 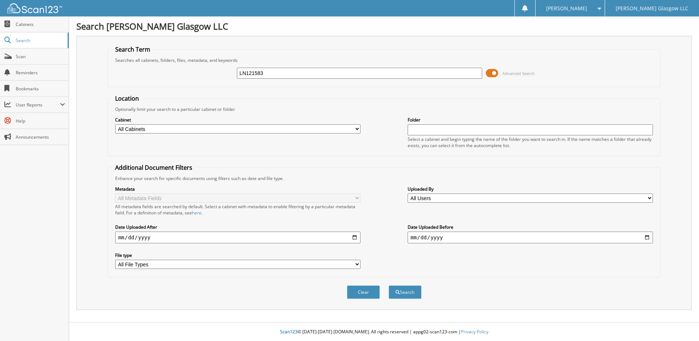 I want to click on div: Enhance your search for specific documents using filters such as date and file type., so click(x=384, y=178).